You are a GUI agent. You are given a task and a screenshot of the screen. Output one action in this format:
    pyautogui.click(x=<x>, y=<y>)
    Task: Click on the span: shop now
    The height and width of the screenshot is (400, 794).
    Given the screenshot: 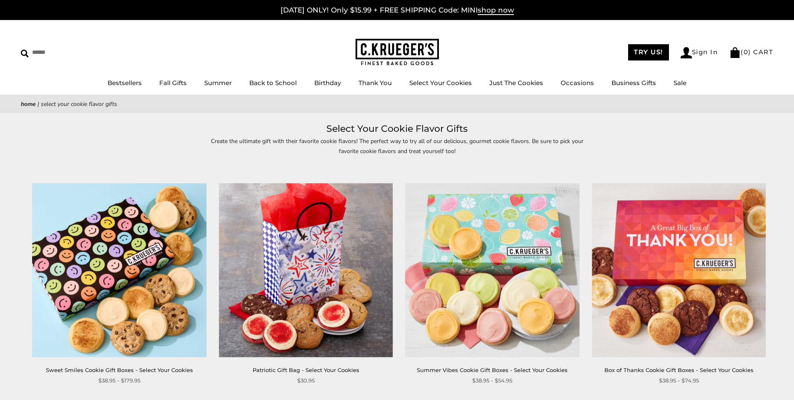 What is the action you would take?
    pyautogui.click(x=496, y=10)
    